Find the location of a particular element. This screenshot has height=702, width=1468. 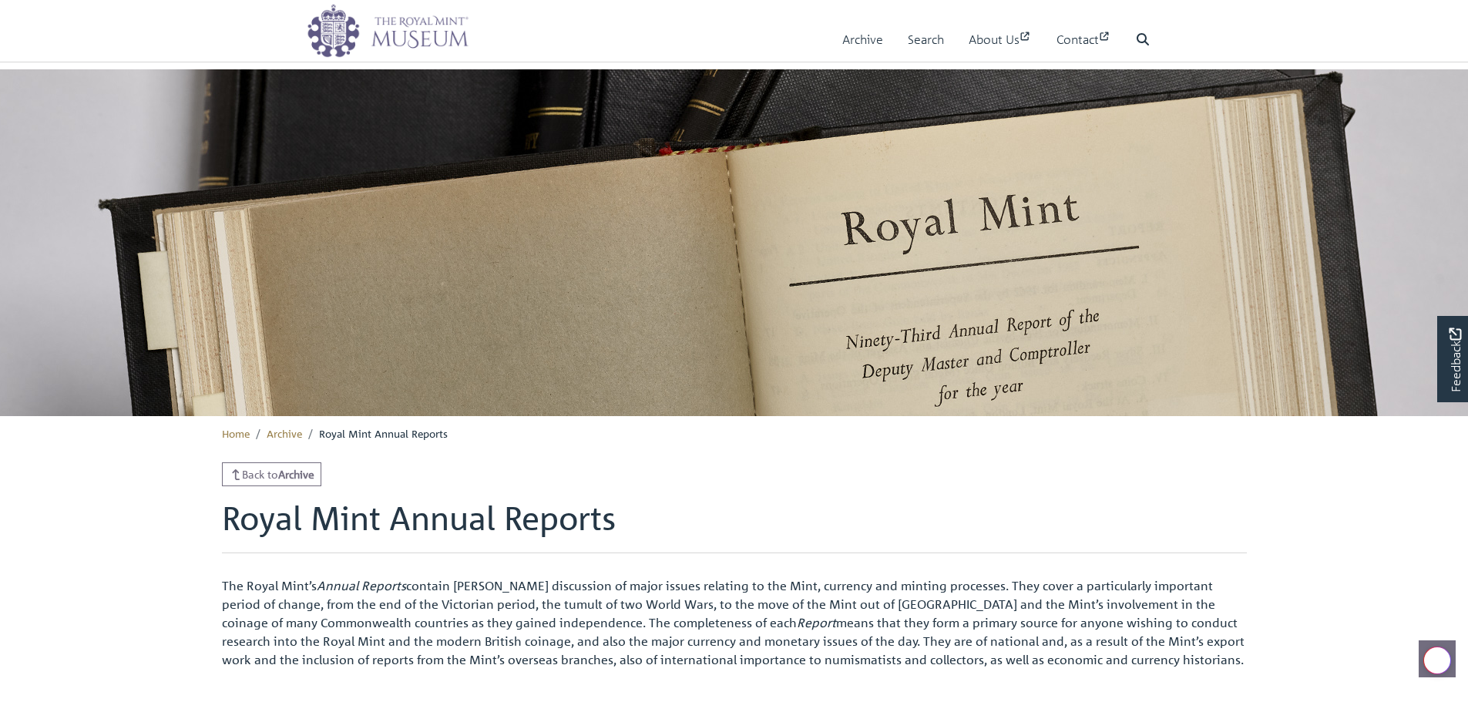

span: Royal Mint Annual Reports is located at coordinates (383, 433).